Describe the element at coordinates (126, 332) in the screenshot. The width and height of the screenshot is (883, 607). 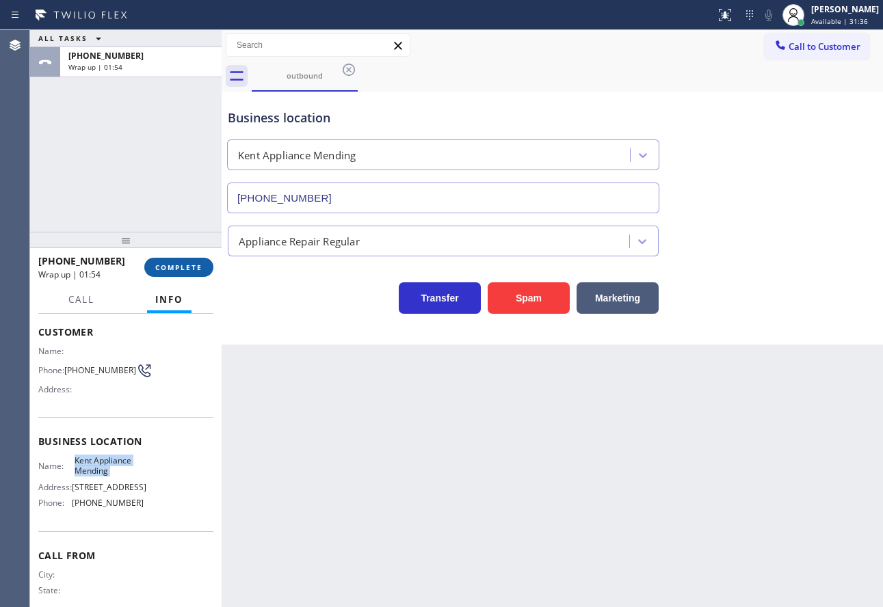
I see `span: Customer` at that location.